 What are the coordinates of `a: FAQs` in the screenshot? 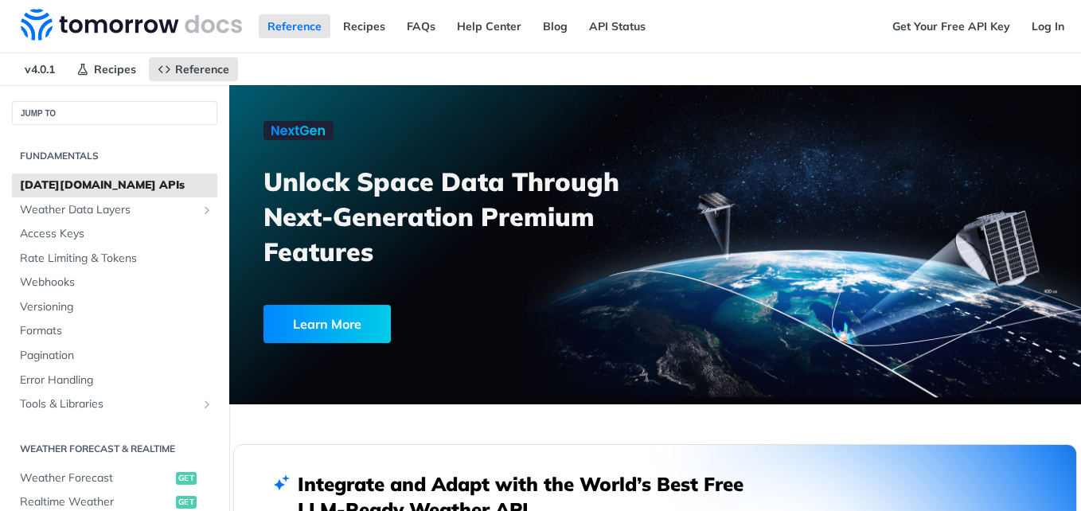 It's located at (421, 26).